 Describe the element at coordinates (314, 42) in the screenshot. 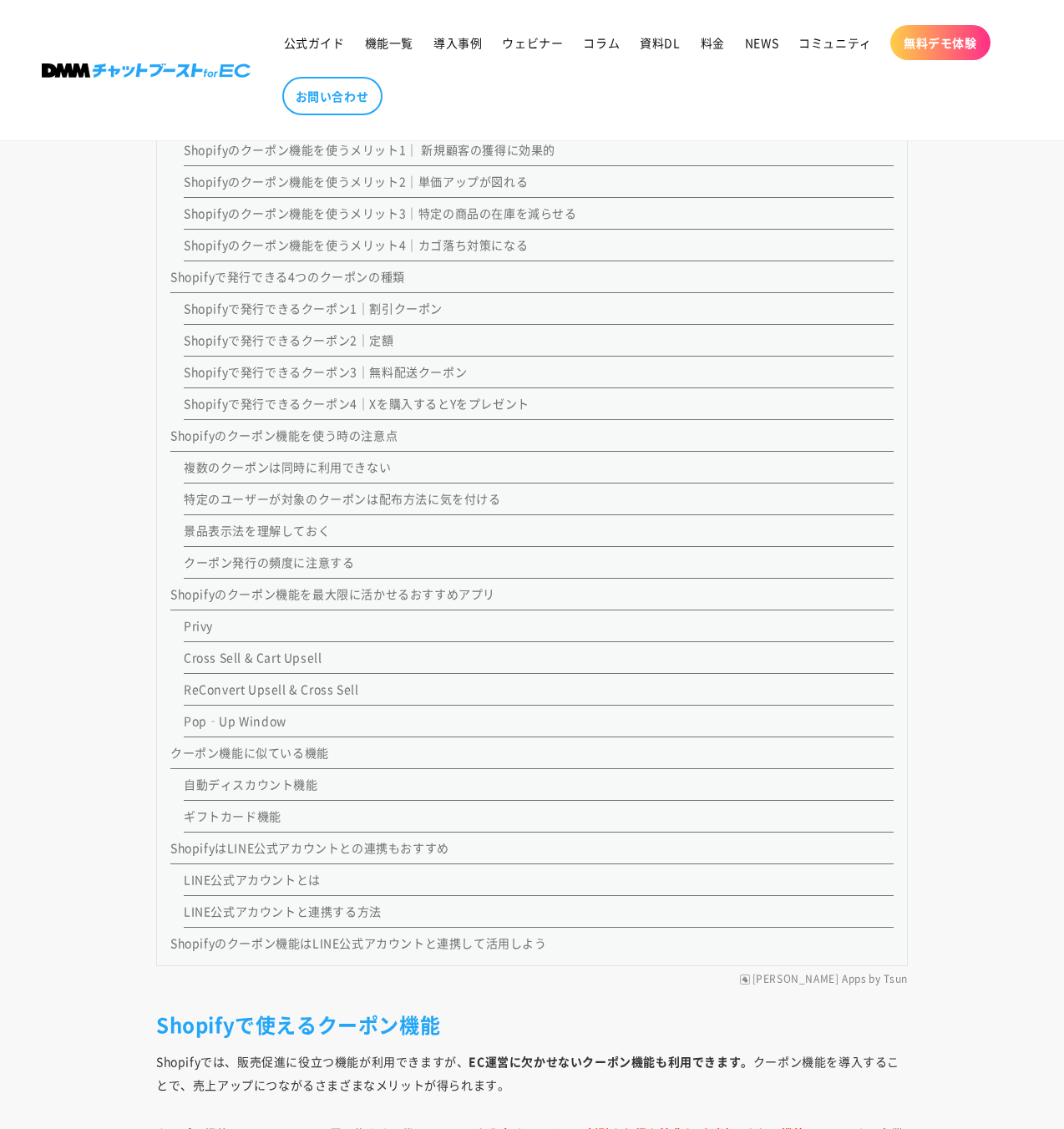

I see `a: 公式ガイド` at that location.